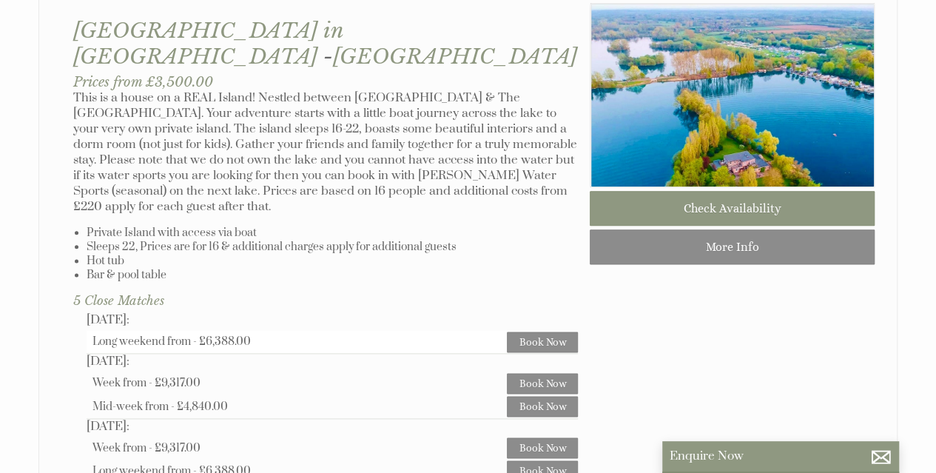 The width and height of the screenshot is (936, 473). What do you see at coordinates (332, 232) in the screenshot?
I see `li: Private Island with access via boat` at bounding box center [332, 232].